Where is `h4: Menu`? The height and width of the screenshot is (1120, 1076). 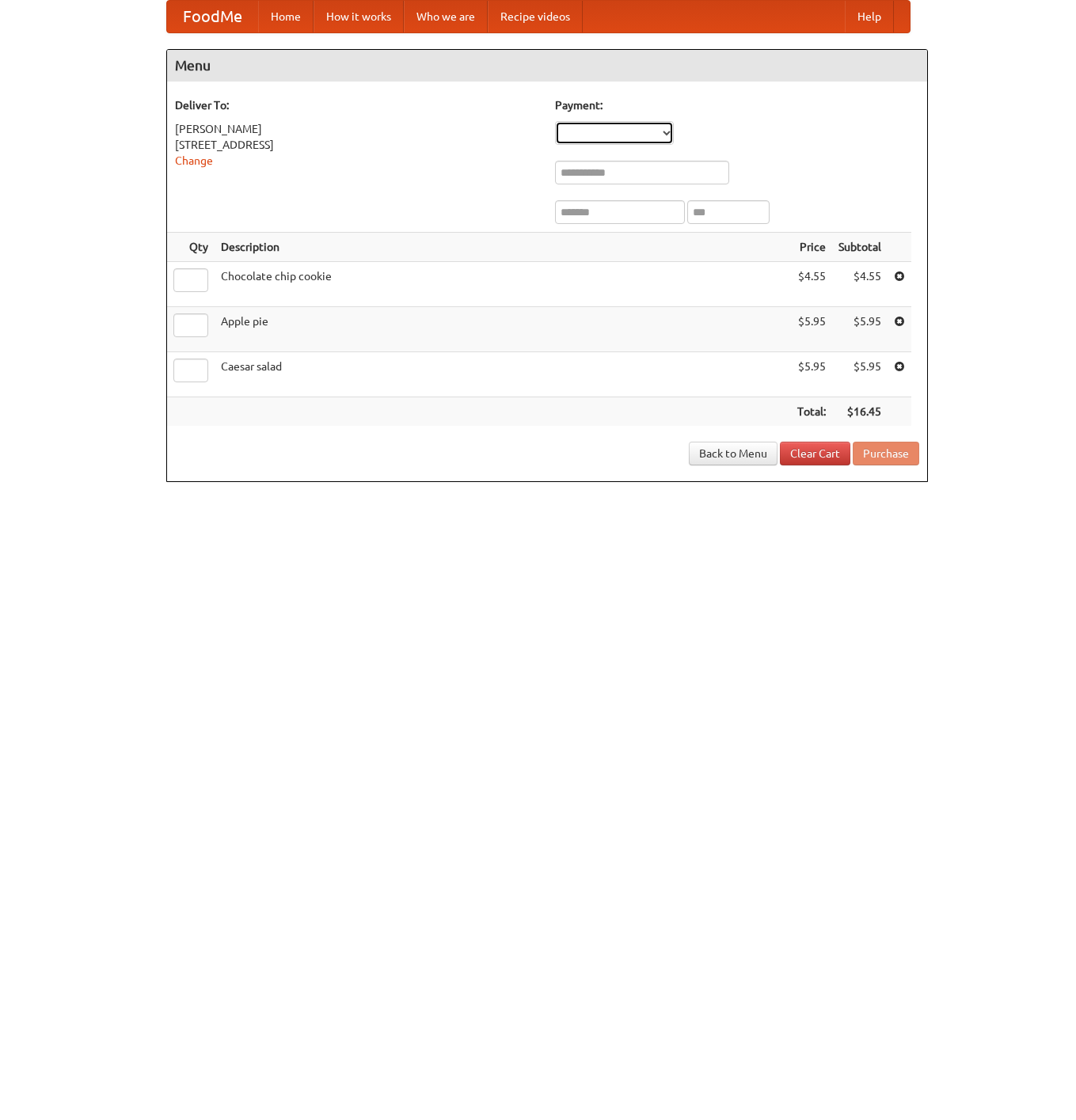
h4: Menu is located at coordinates (547, 66).